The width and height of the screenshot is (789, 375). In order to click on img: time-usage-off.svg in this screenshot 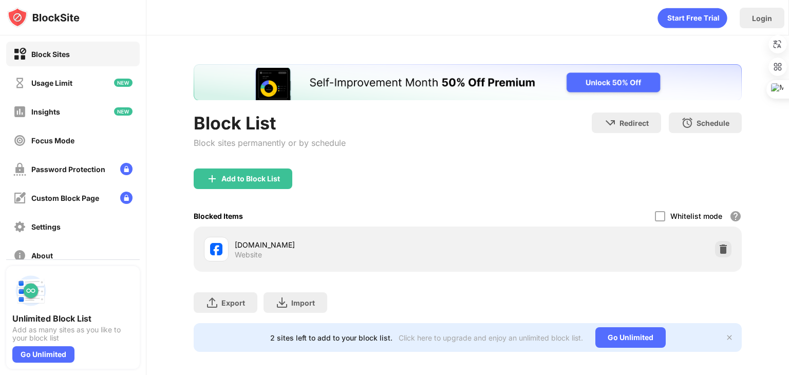, I will do `click(20, 83)`.